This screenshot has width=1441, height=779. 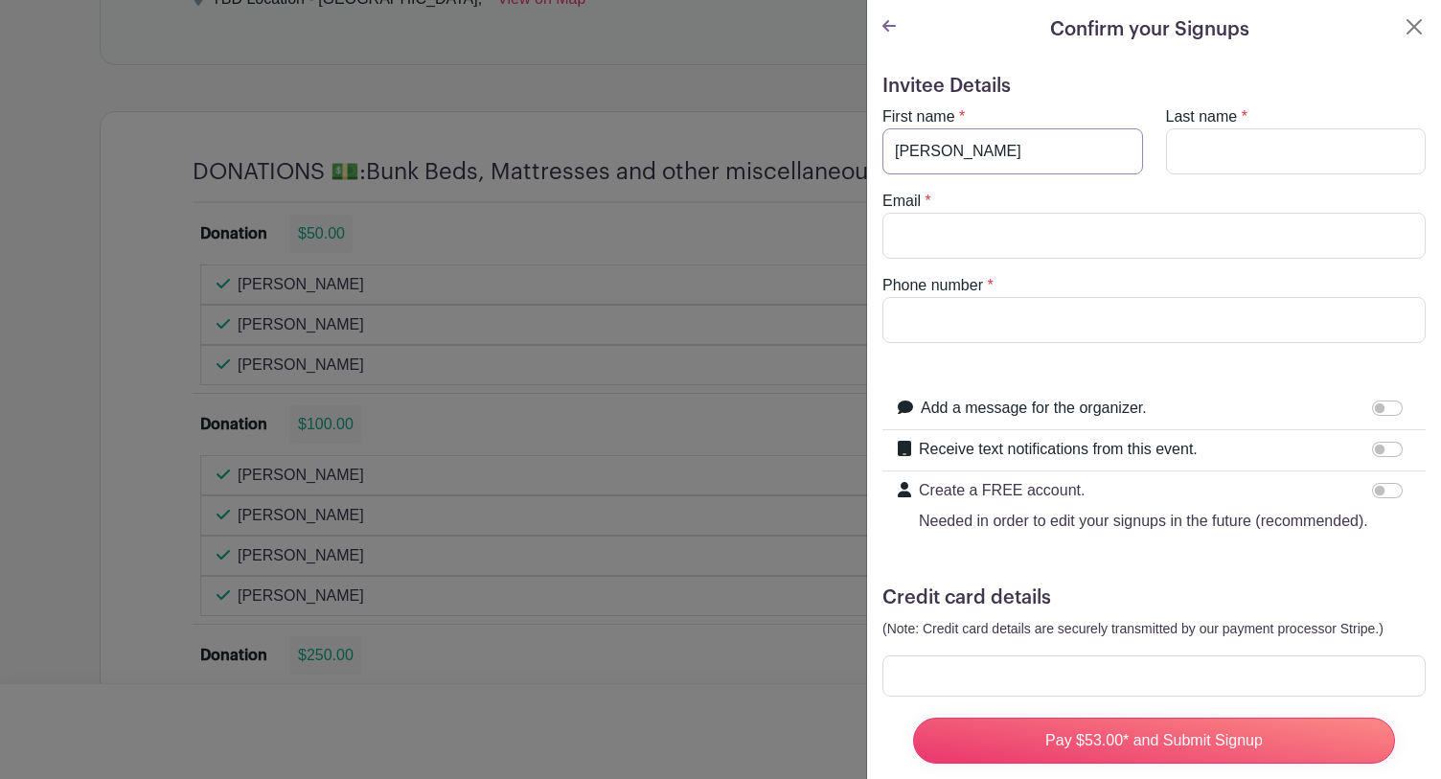 I want to click on p: Needed in order to edit your signups in the future (recommended)., so click(x=1143, y=521).